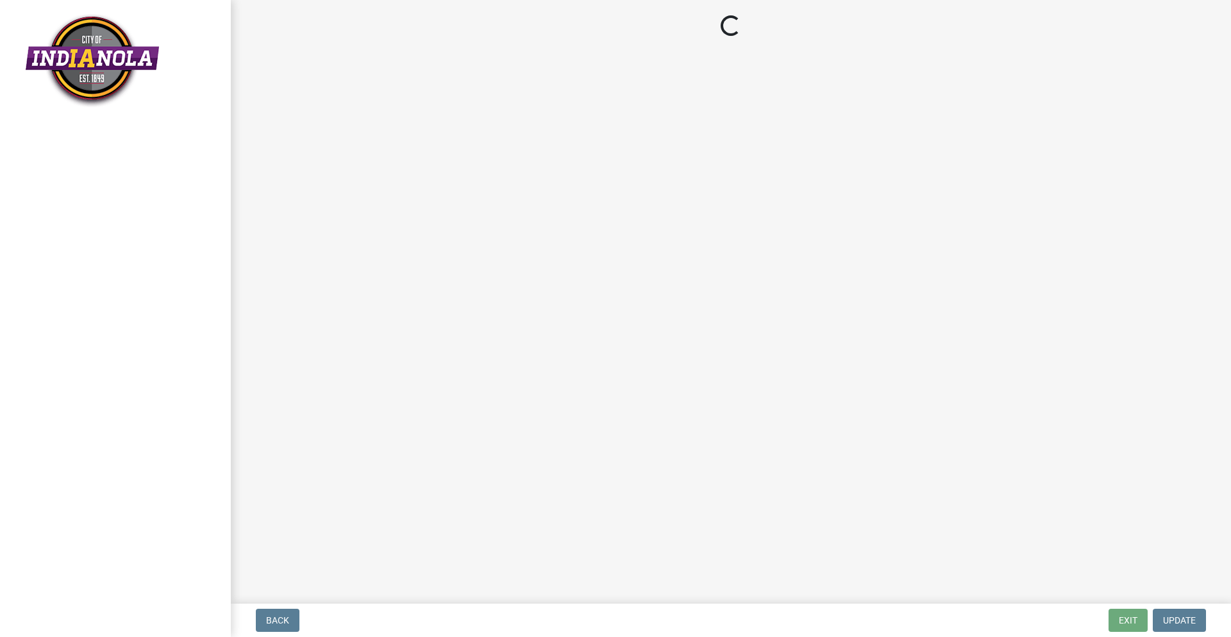  I want to click on button: Update, so click(1179, 620).